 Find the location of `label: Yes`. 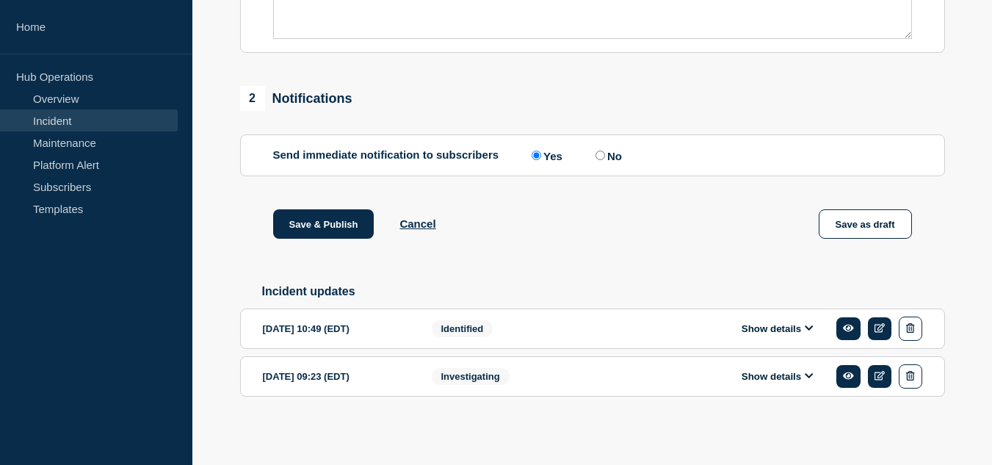

label: Yes is located at coordinates (545, 155).